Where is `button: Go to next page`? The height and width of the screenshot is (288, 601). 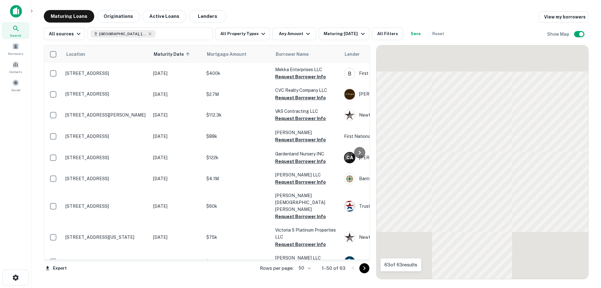 button: Go to next page is located at coordinates (364, 268).